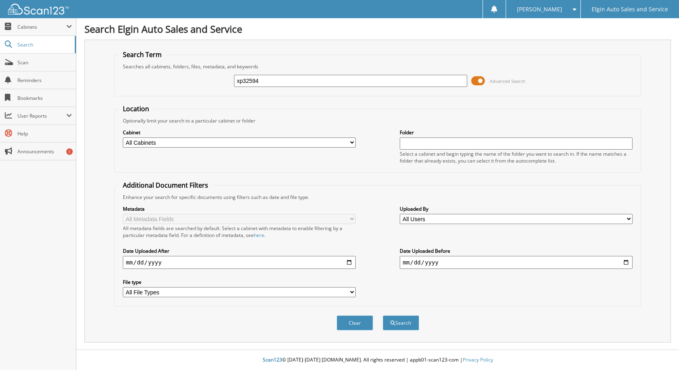  What do you see at coordinates (165, 185) in the screenshot?
I see `legend: Additional Document Filters` at bounding box center [165, 185].